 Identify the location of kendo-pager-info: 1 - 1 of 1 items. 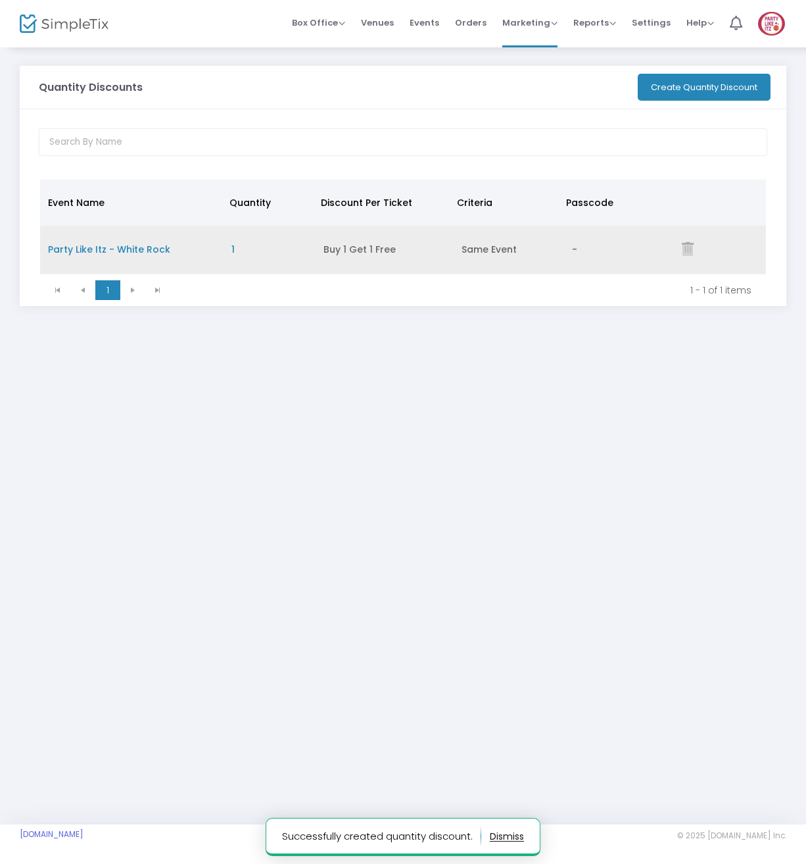
(466, 290).